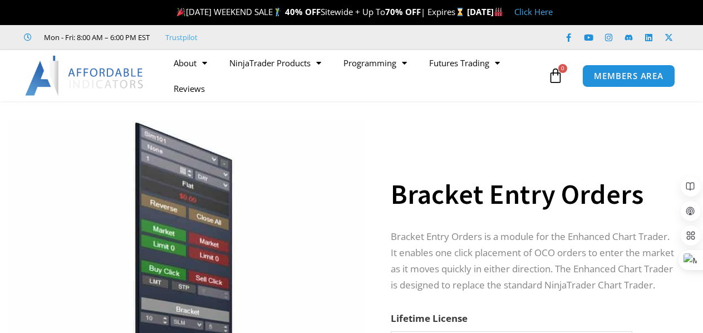 Image resolution: width=703 pixels, height=333 pixels. What do you see at coordinates (628, 76) in the screenshot?
I see `span: MEMBERS AREA` at bounding box center [628, 76].